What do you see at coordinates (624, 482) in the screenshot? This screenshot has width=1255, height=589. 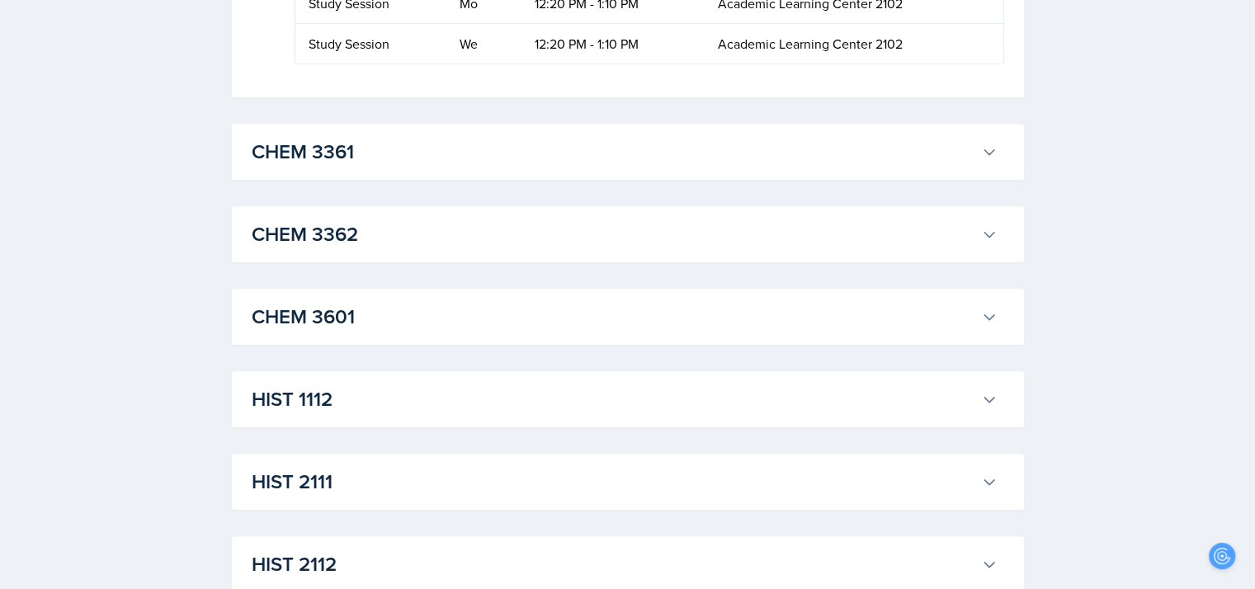 I see `button: HIST 2111` at bounding box center [624, 482].